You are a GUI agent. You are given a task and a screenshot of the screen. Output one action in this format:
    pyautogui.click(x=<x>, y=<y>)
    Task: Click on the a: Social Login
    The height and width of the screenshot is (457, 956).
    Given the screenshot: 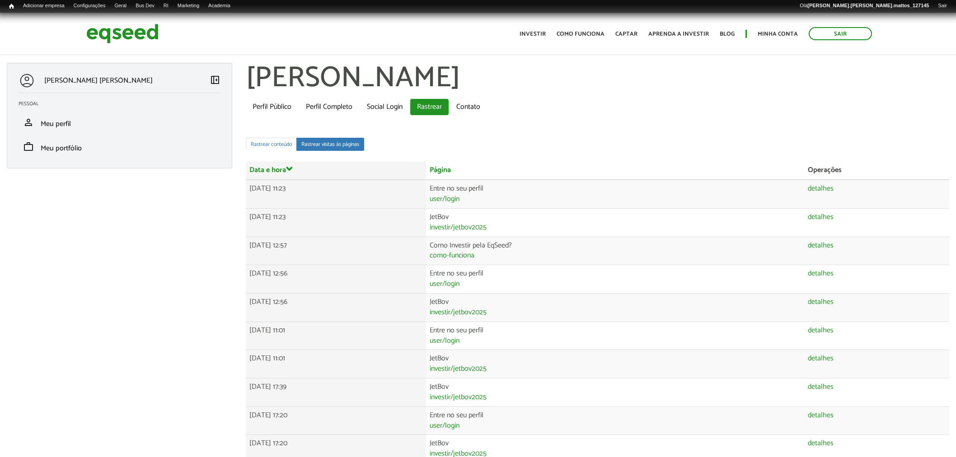 What is the action you would take?
    pyautogui.click(x=384, y=107)
    